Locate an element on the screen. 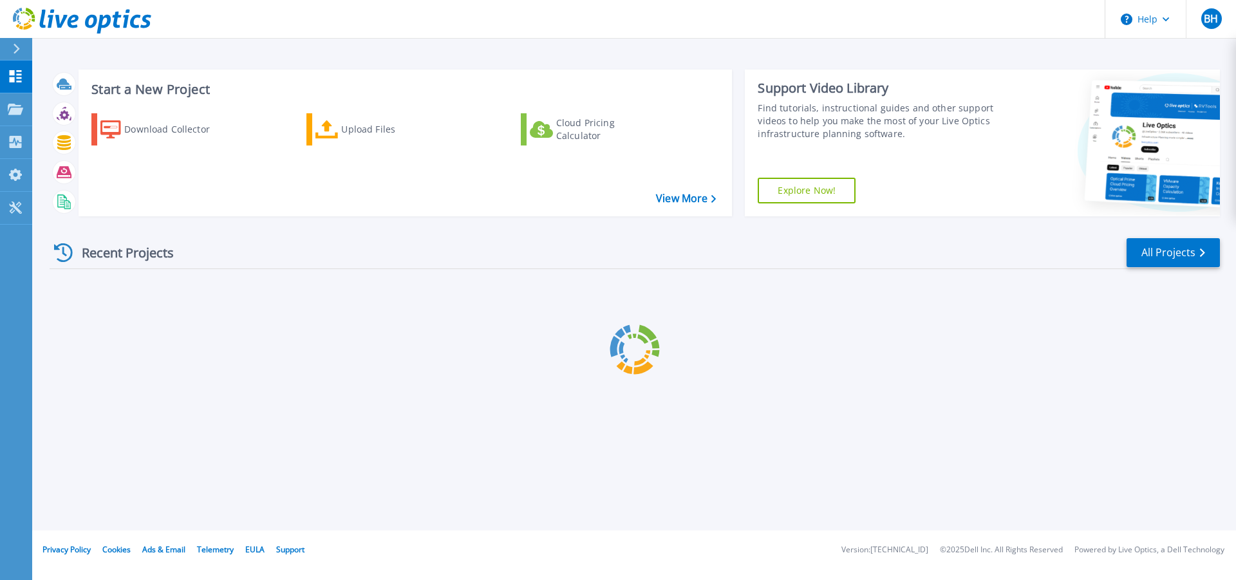 This screenshot has height=580, width=1236. a: All Projects is located at coordinates (1173, 252).